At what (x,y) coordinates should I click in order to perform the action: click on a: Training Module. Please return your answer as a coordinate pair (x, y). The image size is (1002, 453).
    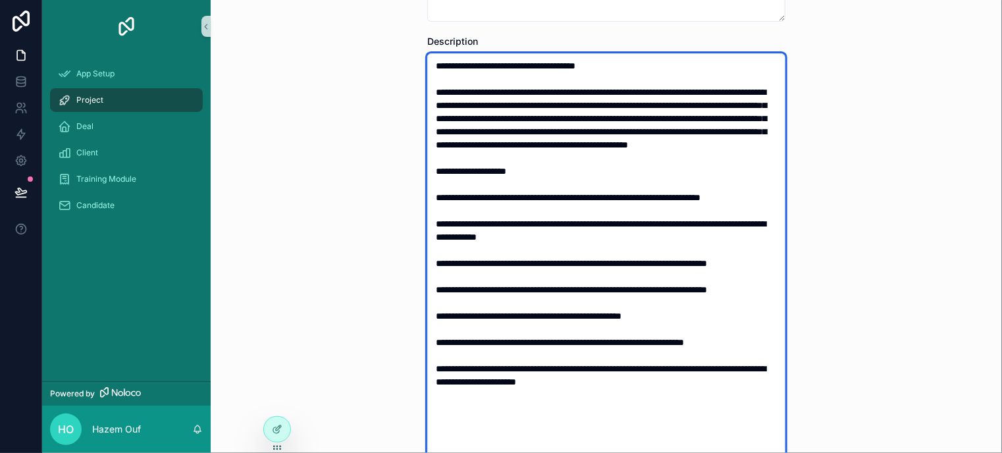
    Looking at the image, I should click on (126, 179).